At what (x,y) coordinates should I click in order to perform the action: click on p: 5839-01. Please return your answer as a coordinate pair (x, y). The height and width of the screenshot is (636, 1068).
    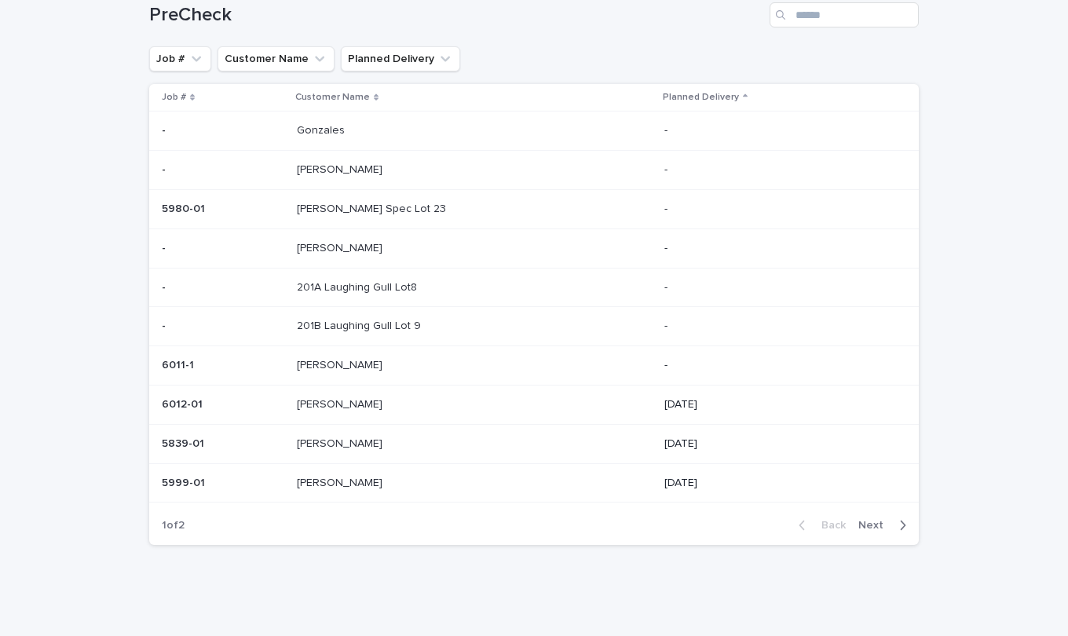
    Looking at the image, I should click on (185, 442).